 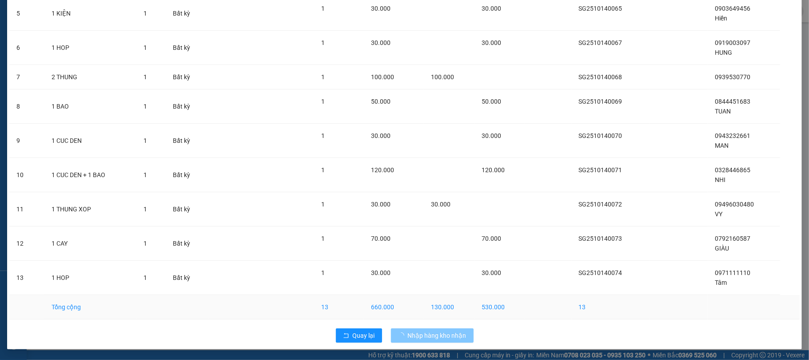 What do you see at coordinates (601, 136) in the screenshot?
I see `span: SG2510140070` at bounding box center [601, 136].